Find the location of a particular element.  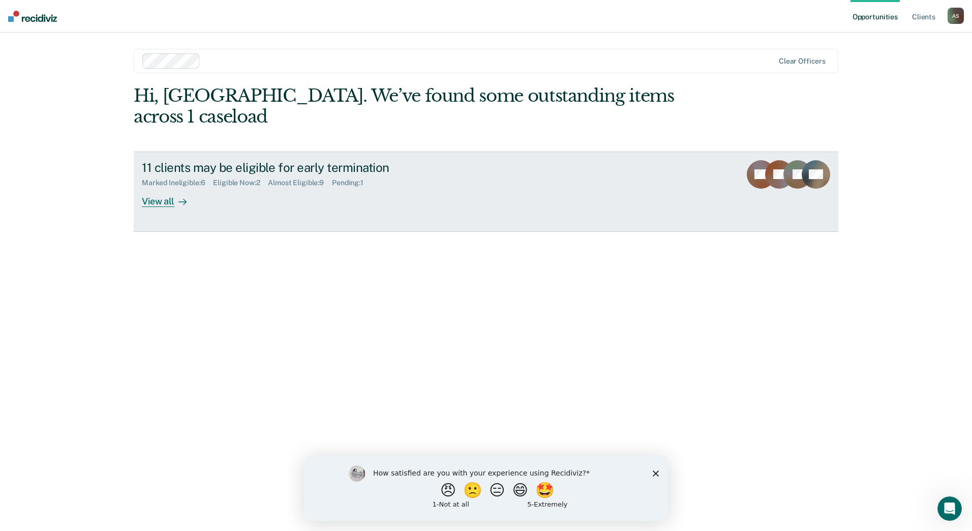

div: 1 - Not at all is located at coordinates (117, 49).